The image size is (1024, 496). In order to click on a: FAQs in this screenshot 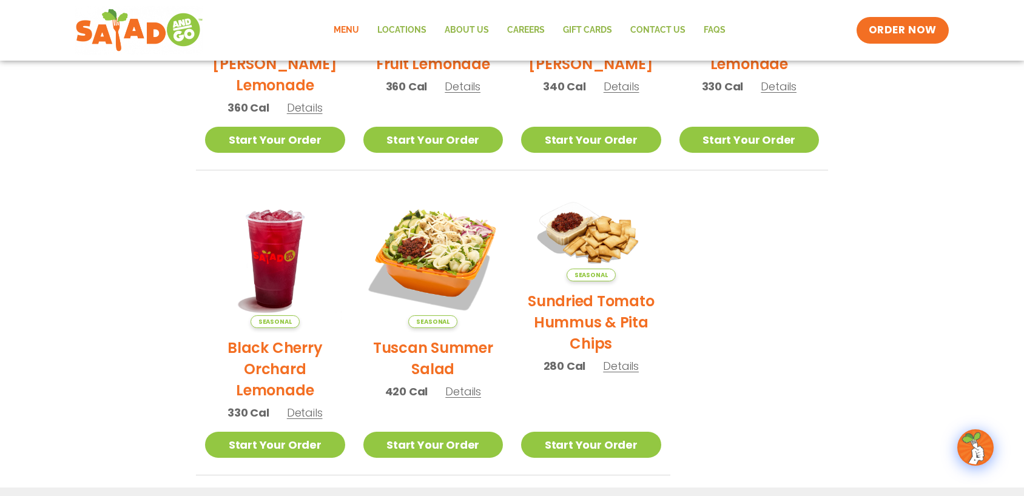, I will do `click(715, 30)`.